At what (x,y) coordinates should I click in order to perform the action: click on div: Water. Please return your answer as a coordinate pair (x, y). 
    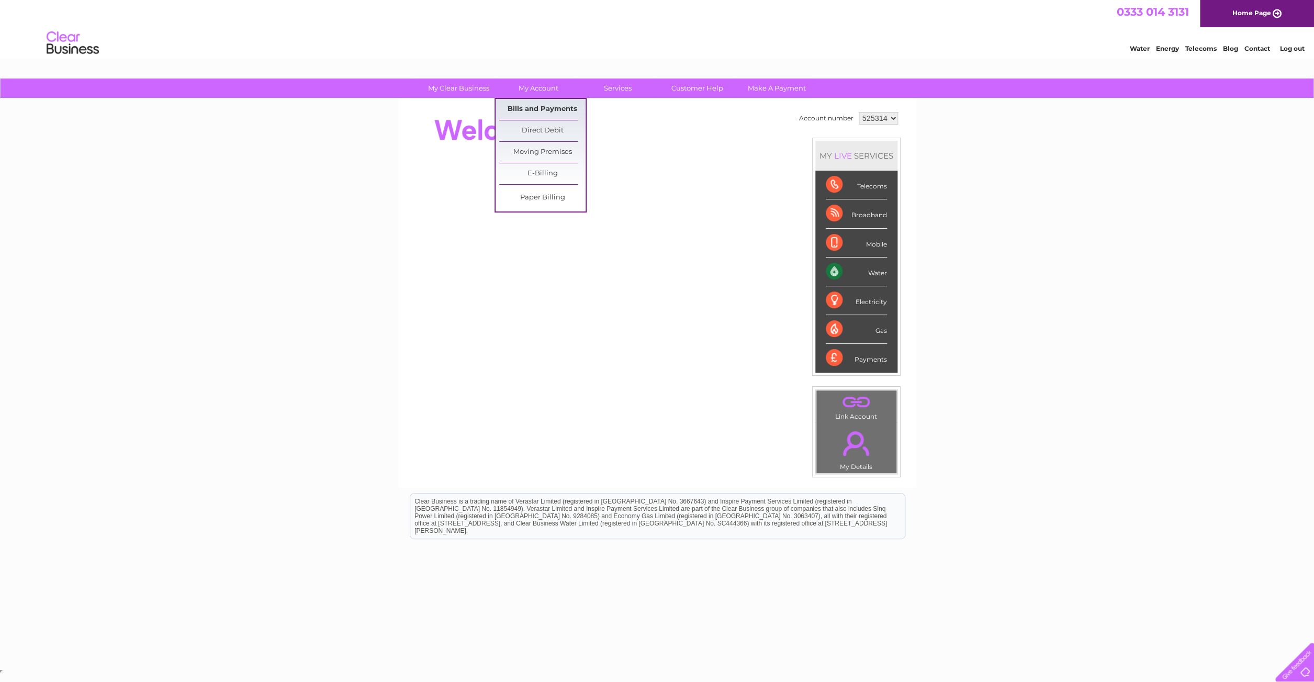
    Looking at the image, I should click on (856, 272).